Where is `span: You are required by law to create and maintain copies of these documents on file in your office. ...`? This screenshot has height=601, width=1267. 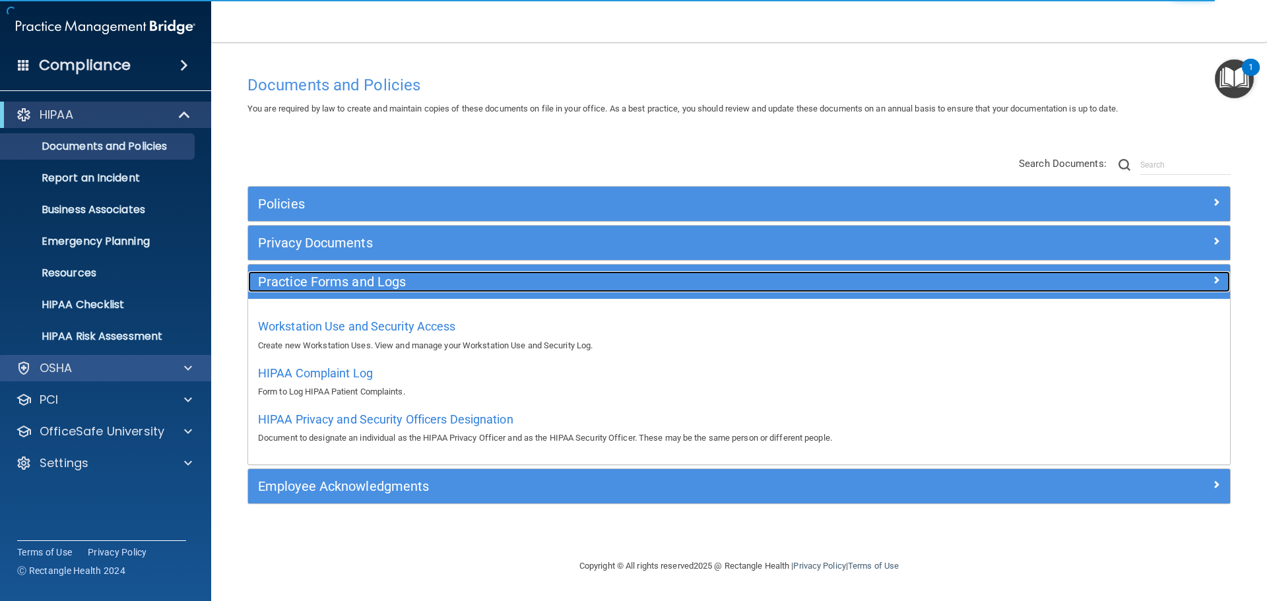
span: You are required by law to create and maintain copies of these documents on file in your office. ... is located at coordinates (682, 108).